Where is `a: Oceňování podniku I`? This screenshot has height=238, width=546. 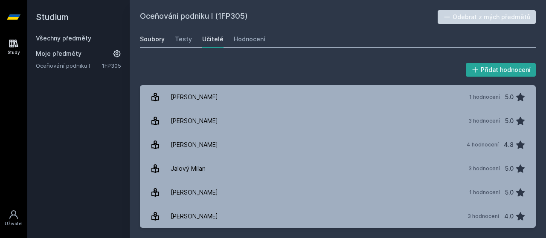 a: Oceňování podniku I is located at coordinates (69, 66).